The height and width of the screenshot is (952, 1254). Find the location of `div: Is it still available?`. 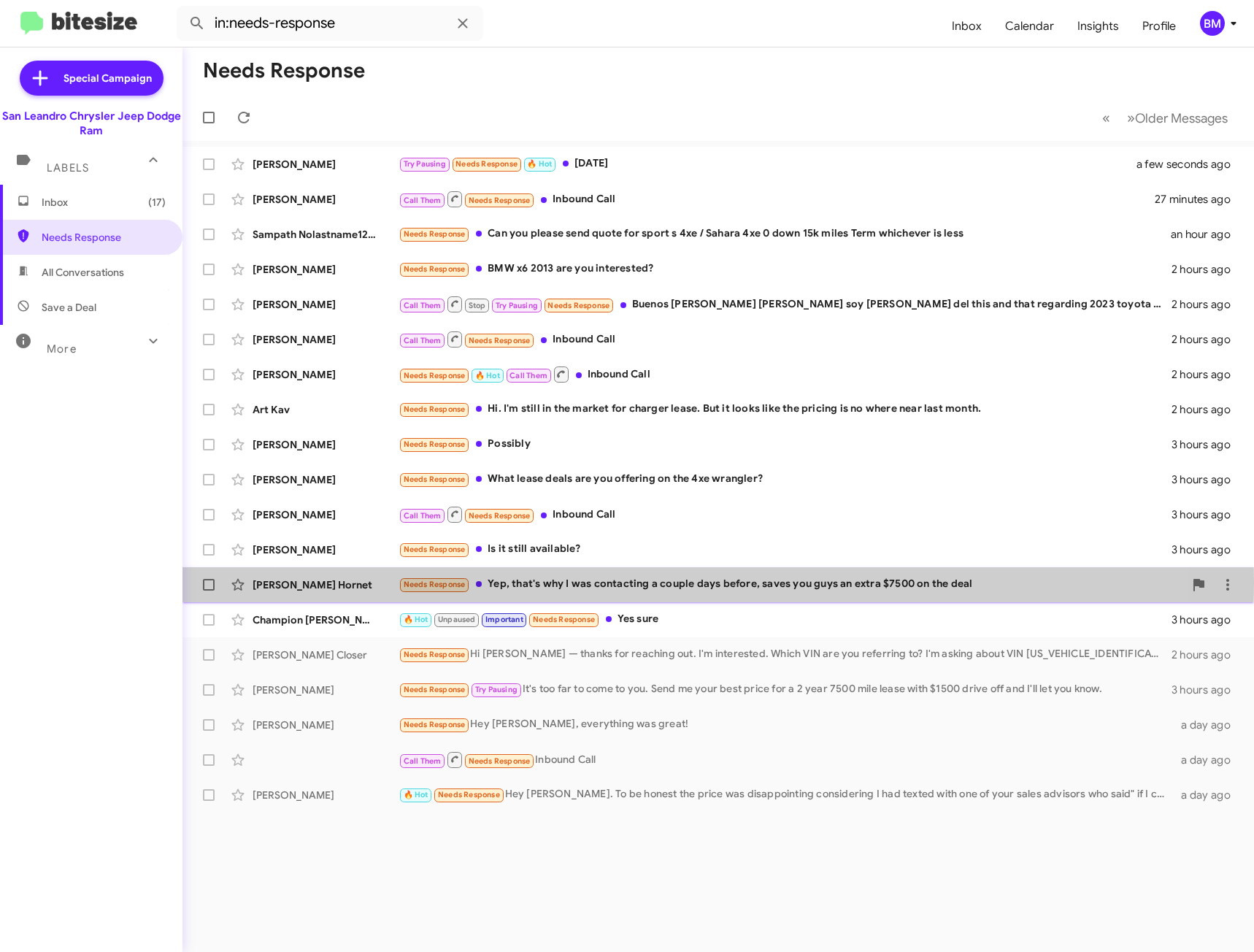

div: Is it still available? is located at coordinates (785, 549).